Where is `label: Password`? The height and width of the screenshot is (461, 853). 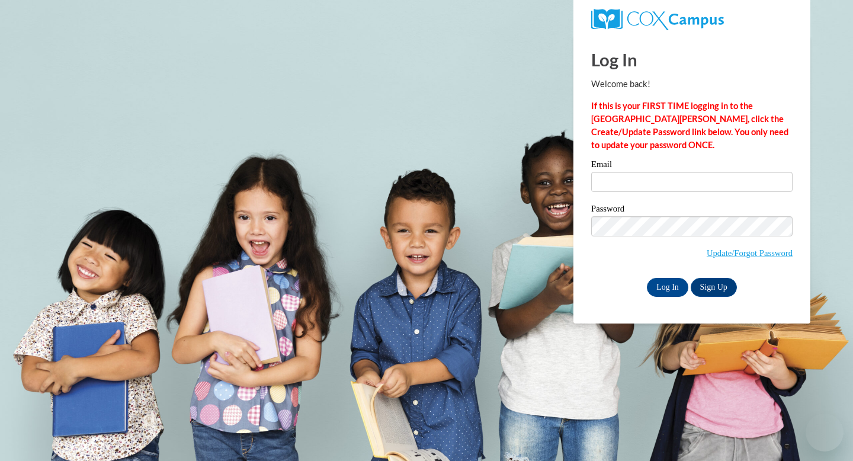
label: Password is located at coordinates (692, 210).